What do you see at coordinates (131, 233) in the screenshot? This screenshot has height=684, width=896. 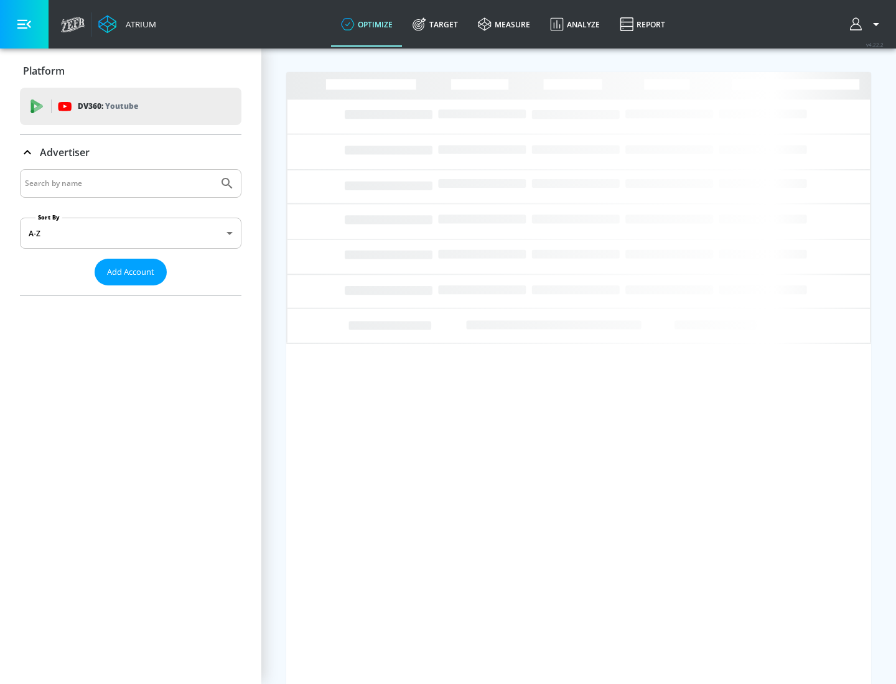 I see `div: A-Z` at bounding box center [131, 233].